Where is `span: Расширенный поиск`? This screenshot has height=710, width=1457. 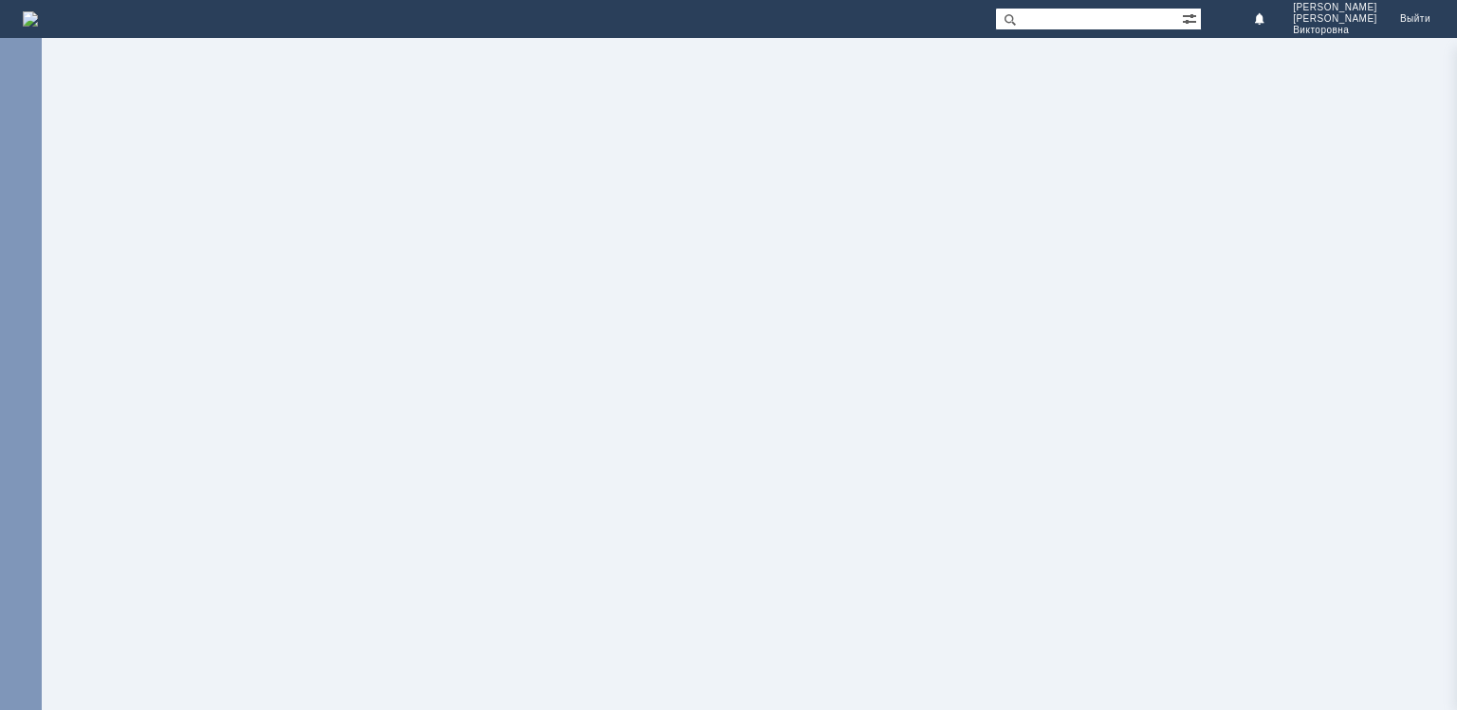
span: Расширенный поиск is located at coordinates (1192, 17).